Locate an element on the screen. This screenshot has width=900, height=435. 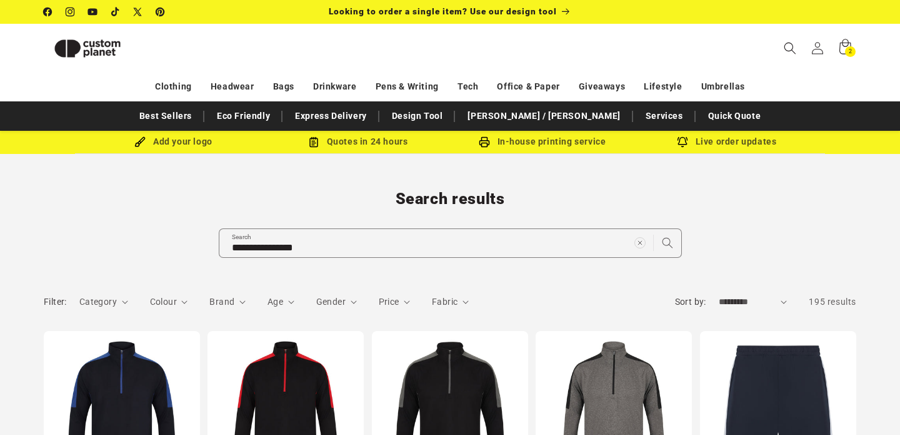
summary: Colour (0 selected) is located at coordinates (169, 301).